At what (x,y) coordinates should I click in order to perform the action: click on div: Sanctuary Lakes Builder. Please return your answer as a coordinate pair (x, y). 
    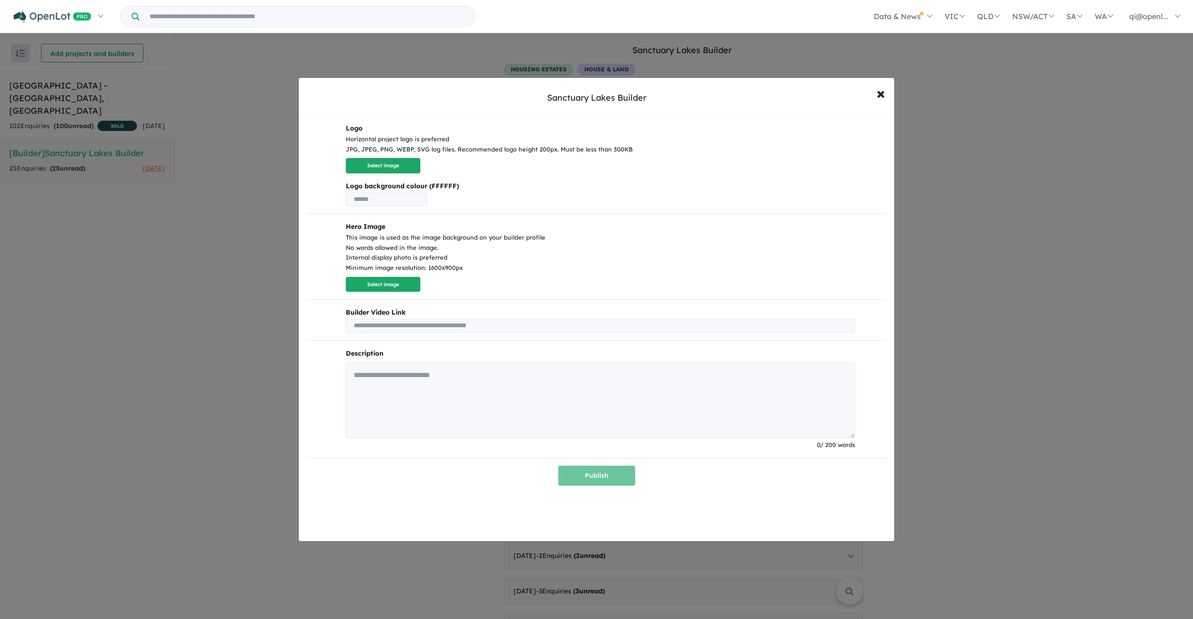
    Looking at the image, I should click on (597, 98).